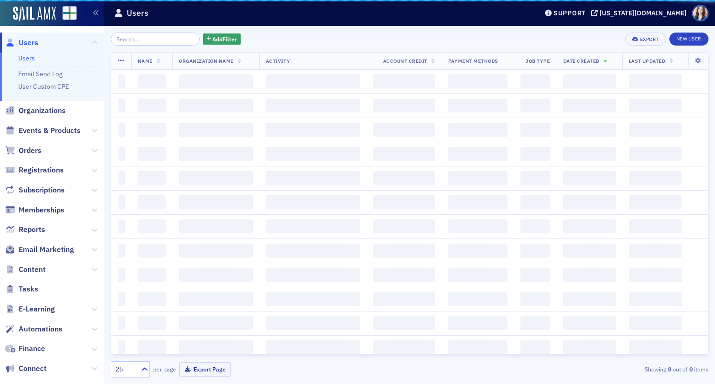 Image resolution: width=715 pixels, height=384 pixels. Describe the element at coordinates (32, 230) in the screenshot. I see `span: Reports` at that location.